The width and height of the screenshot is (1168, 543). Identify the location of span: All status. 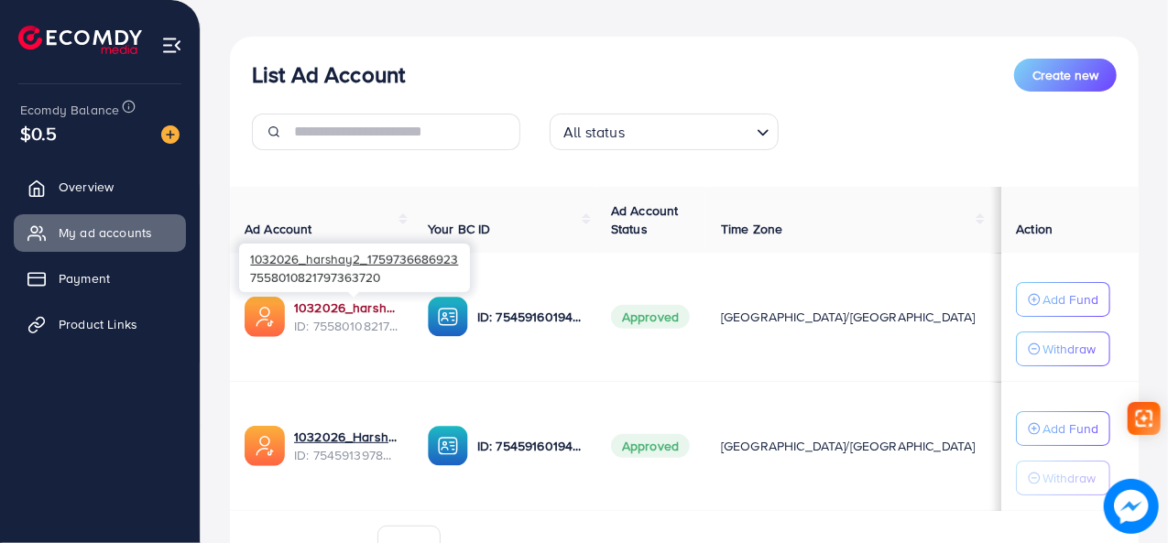
(593, 132).